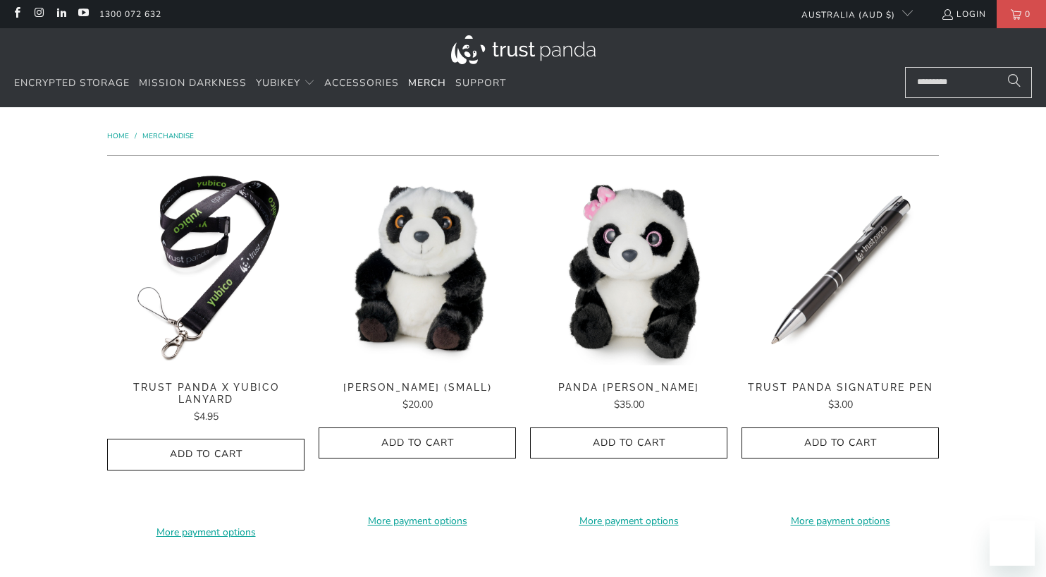 The height and width of the screenshot is (577, 1046). Describe the element at coordinates (206, 393) in the screenshot. I see `span: Trust Panda x Yubico Lanyard` at that location.